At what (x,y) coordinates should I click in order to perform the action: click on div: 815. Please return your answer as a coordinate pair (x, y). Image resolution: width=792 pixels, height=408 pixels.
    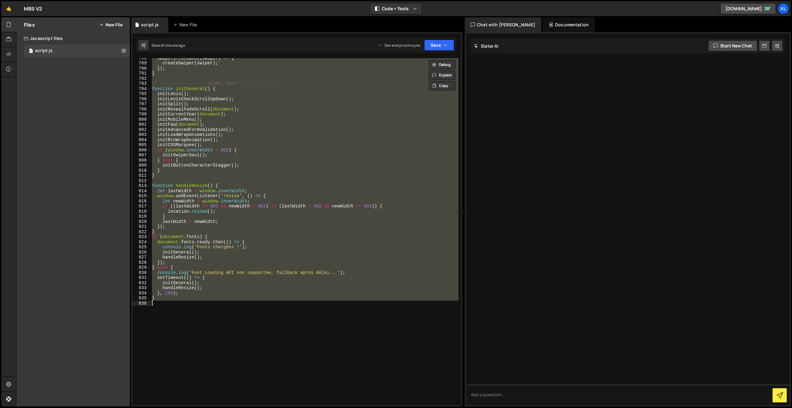
    Looking at the image, I should click on (141, 196).